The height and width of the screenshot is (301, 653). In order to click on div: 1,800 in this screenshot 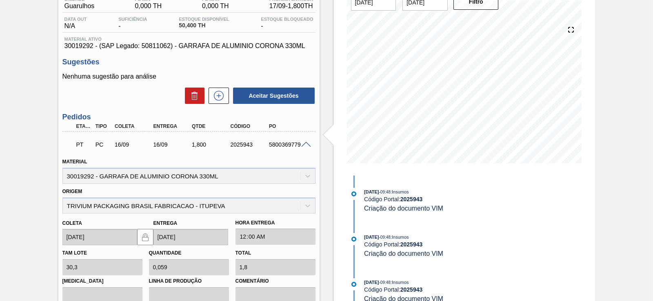, I will do `click(211, 145)`.